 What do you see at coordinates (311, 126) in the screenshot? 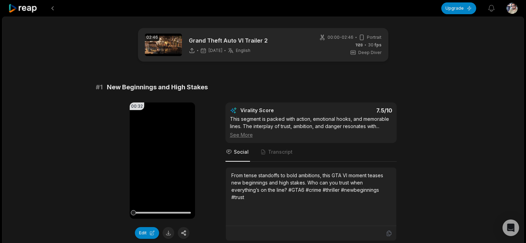
I see `div: This segment is packed with action, emotional hooks, and memorable lines. The interplay of trust,...` at bounding box center [311, 126].